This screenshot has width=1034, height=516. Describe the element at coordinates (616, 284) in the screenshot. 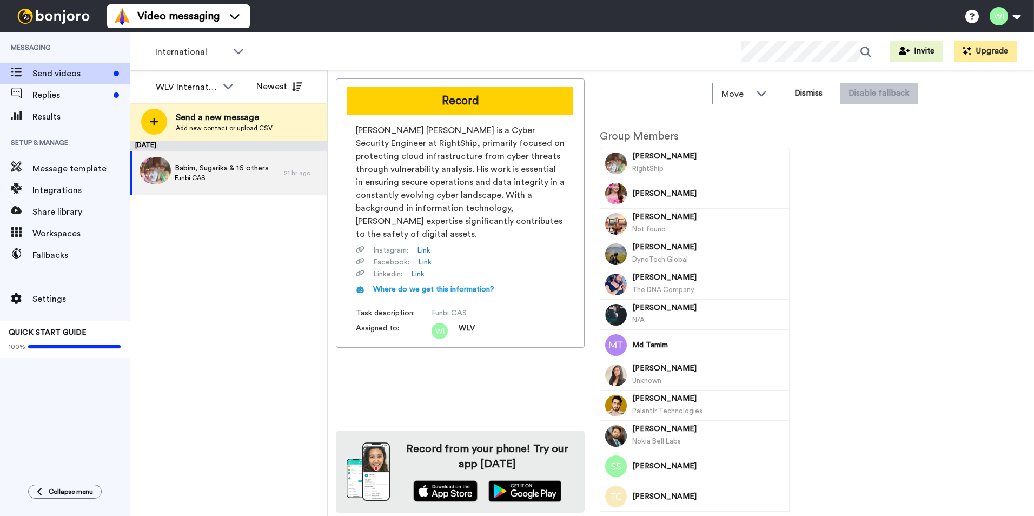

I see `img: Image of Kashif Khan` at that location.